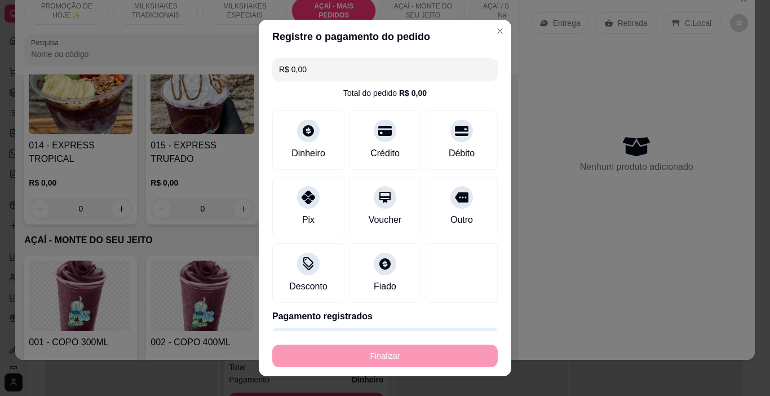 This screenshot has width=770, height=396. I want to click on header: Registre o pagamento do pedido, so click(385, 37).